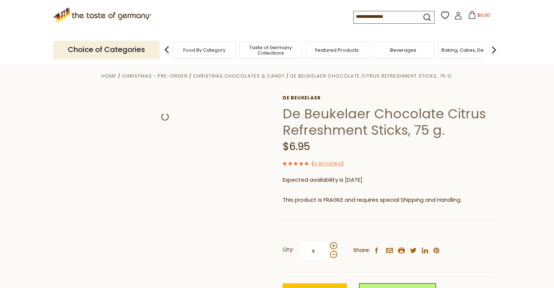 Image resolution: width=554 pixels, height=288 pixels. I want to click on a: Beverages, so click(403, 50).